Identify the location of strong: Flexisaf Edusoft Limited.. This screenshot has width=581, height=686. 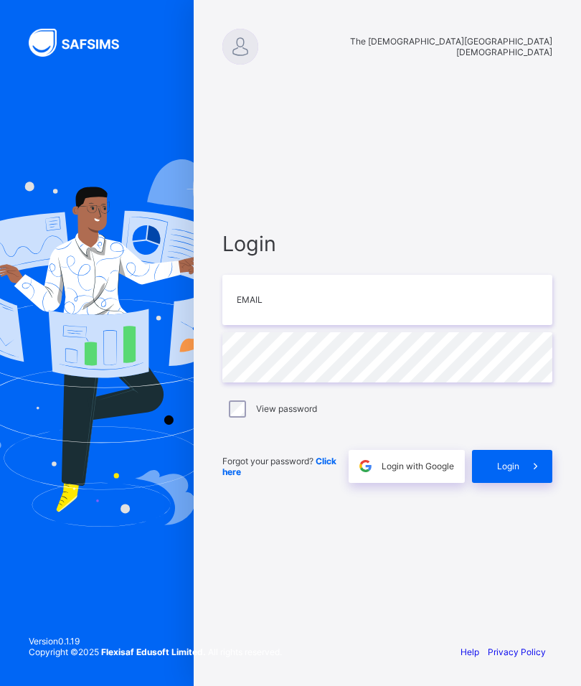
(154, 651).